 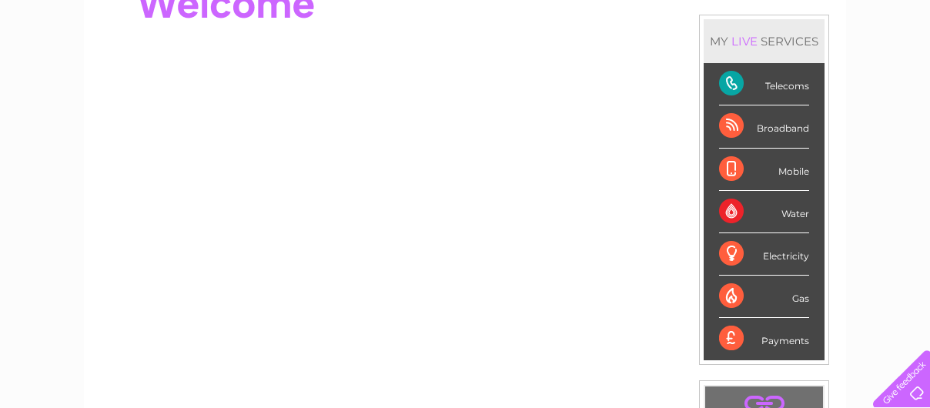 I want to click on div: MY SERVICES, so click(x=764, y=41).